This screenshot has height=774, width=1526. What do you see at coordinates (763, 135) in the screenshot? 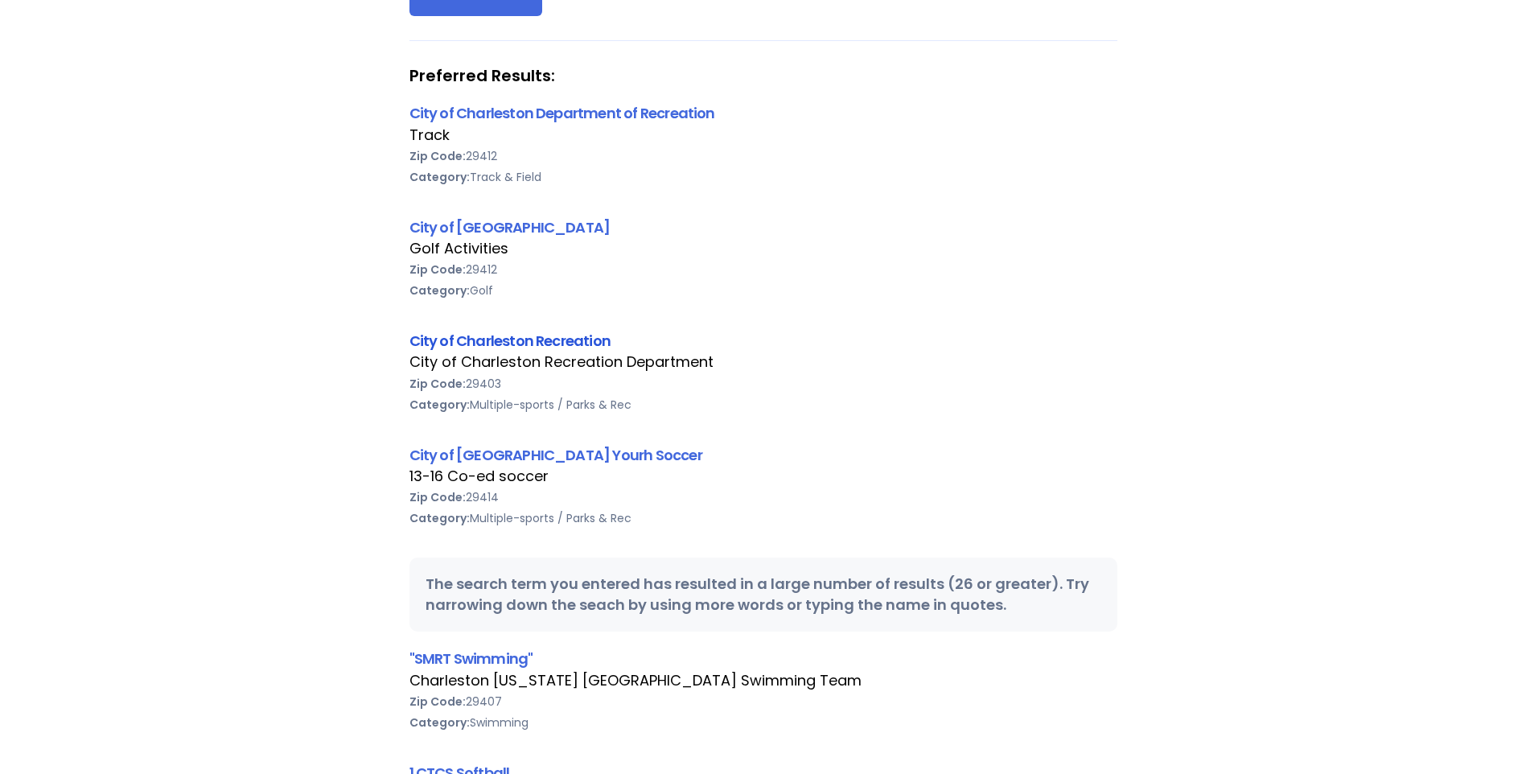
I see `div: Track` at bounding box center [763, 135].